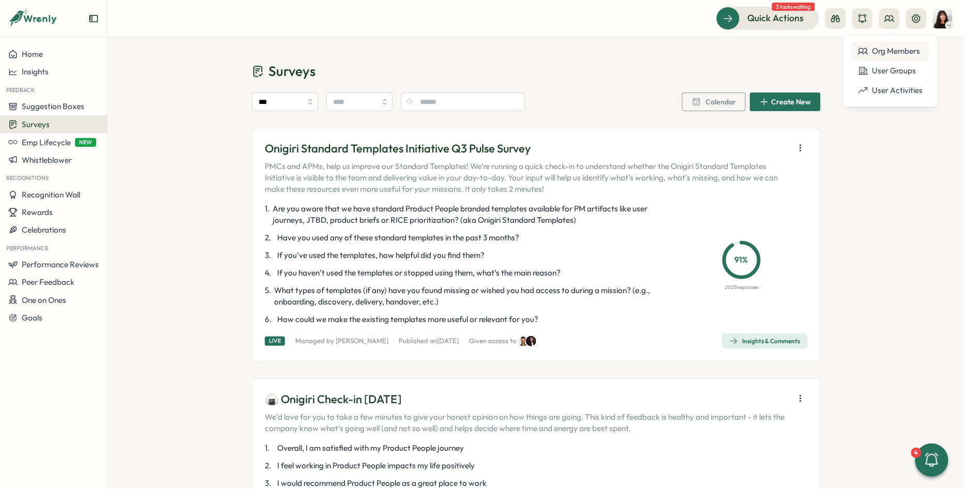 The image size is (965, 489). Describe the element at coordinates (891, 71) in the screenshot. I see `div: User Groups` at that location.